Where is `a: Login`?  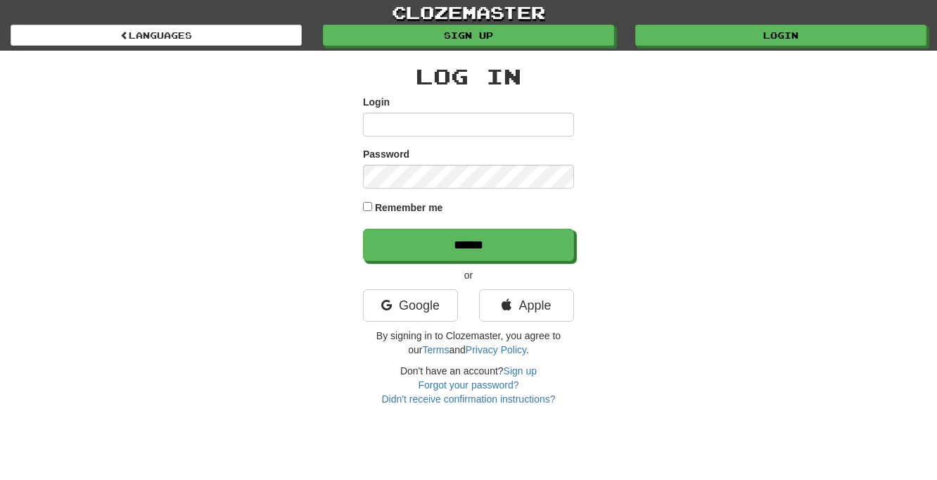 a: Login is located at coordinates (781, 35).